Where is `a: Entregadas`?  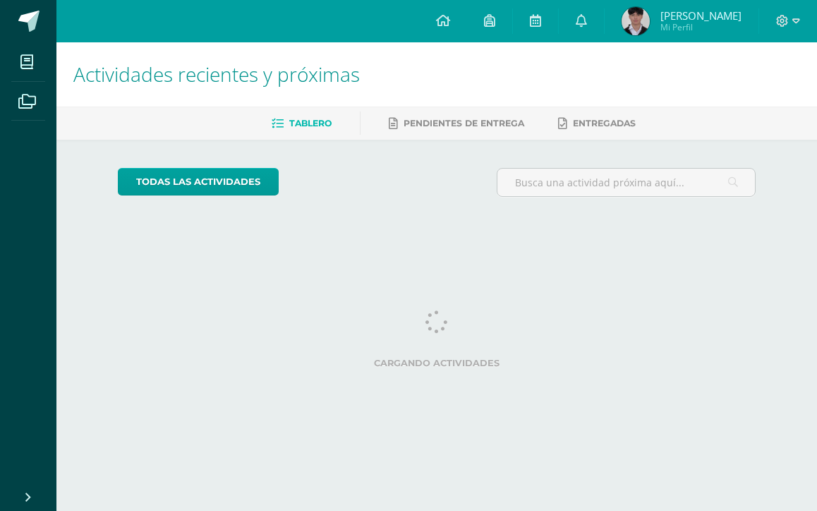
a: Entregadas is located at coordinates (597, 123).